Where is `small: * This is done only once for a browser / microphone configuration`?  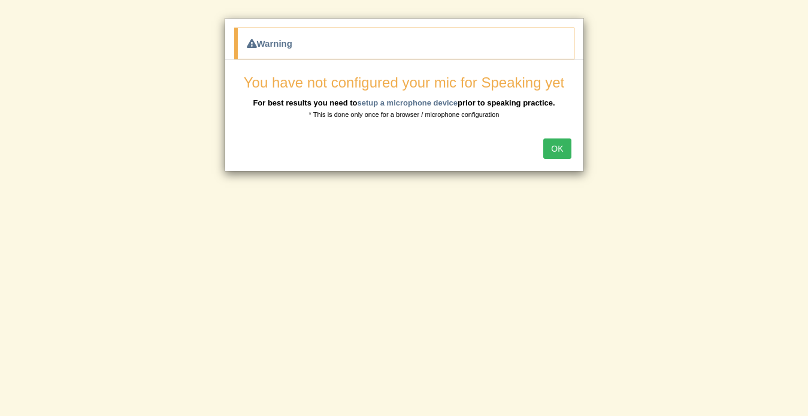
small: * This is done only once for a browser / microphone configuration is located at coordinates (404, 114).